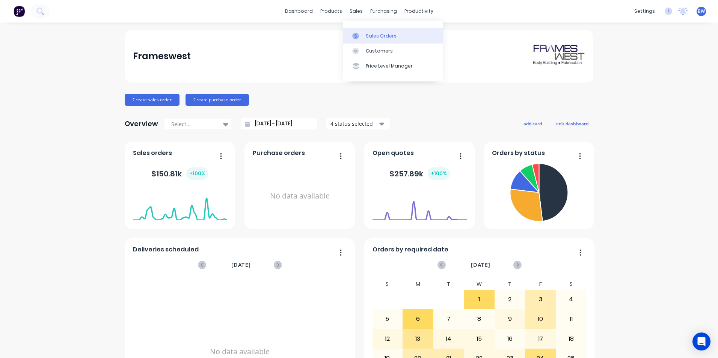  I want to click on span: BW, so click(701, 11).